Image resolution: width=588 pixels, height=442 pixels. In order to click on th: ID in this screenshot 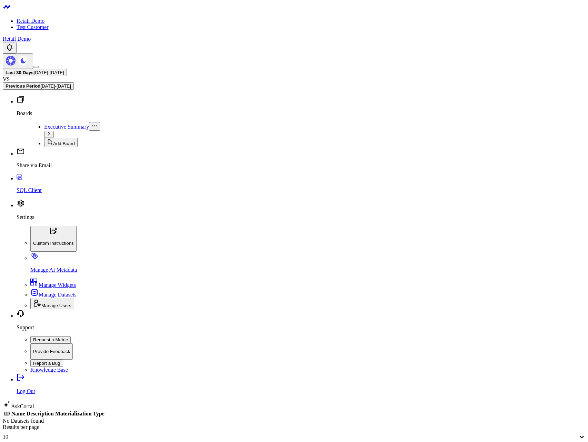, I will do `click(7, 414)`.